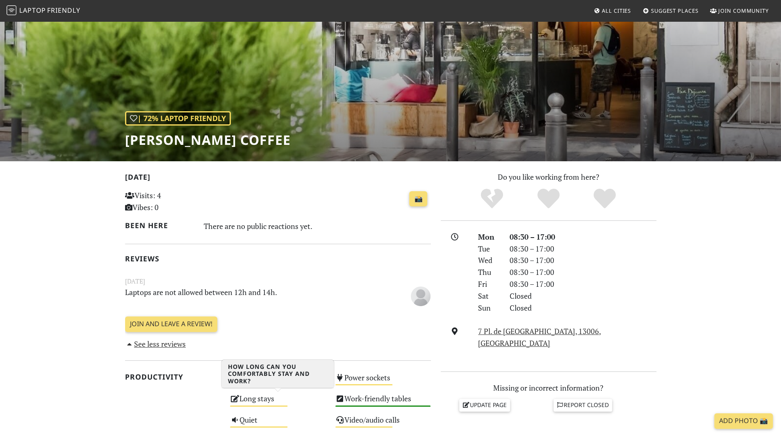 The height and width of the screenshot is (437, 781). I want to click on p: Visits: 4 Vibes: 0, so click(173, 201).